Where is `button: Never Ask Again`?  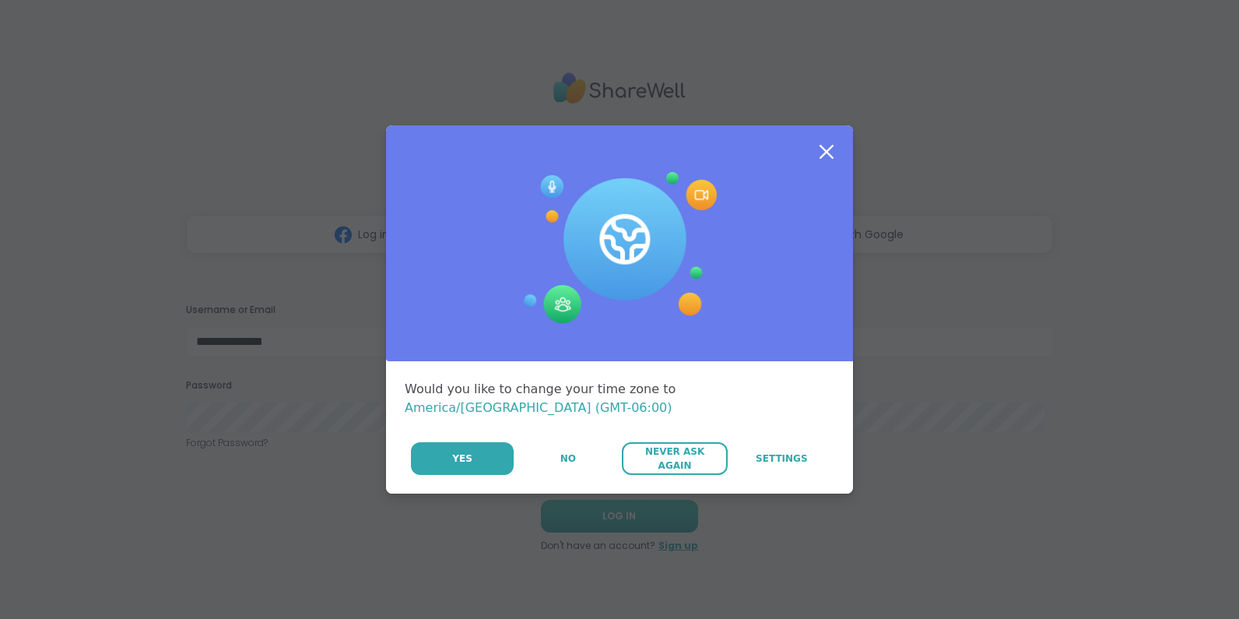
button: Never Ask Again is located at coordinates (674, 458).